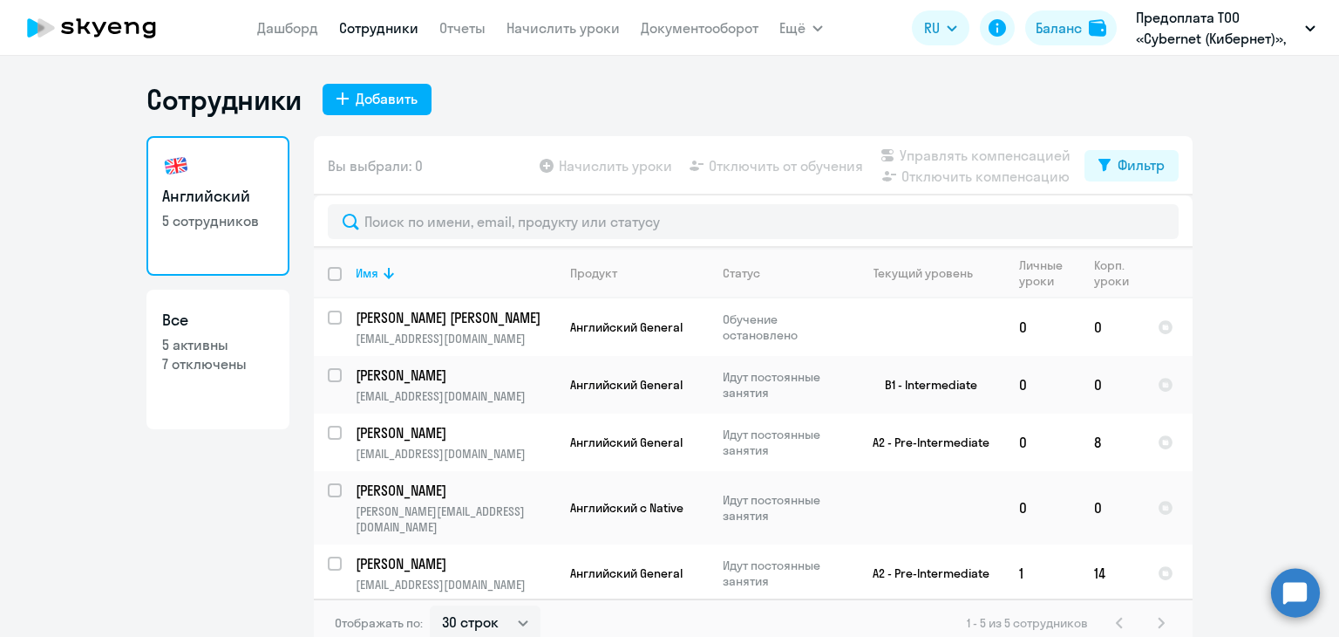 The width and height of the screenshot is (1339, 637). What do you see at coordinates (218, 206) in the screenshot?
I see `a: Английский5 сотрудников` at bounding box center [218, 206].